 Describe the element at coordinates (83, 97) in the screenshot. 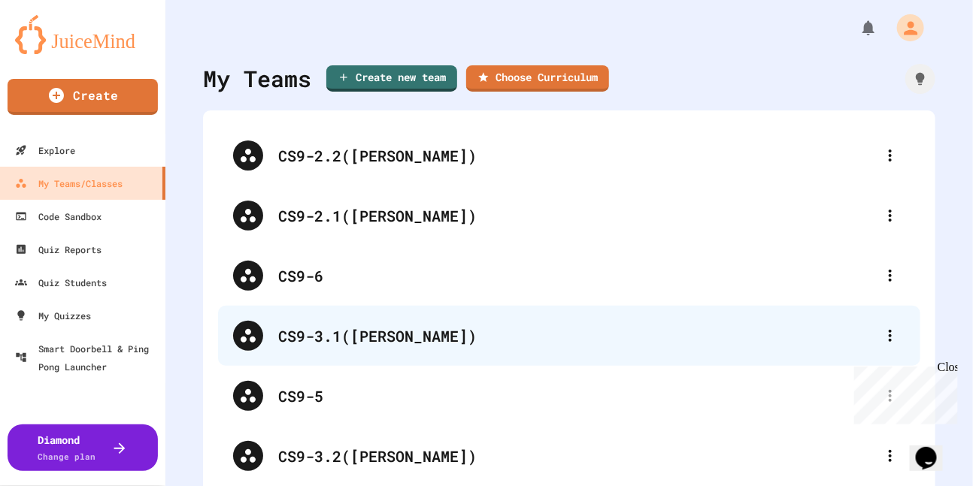

I see `a: Create` at that location.